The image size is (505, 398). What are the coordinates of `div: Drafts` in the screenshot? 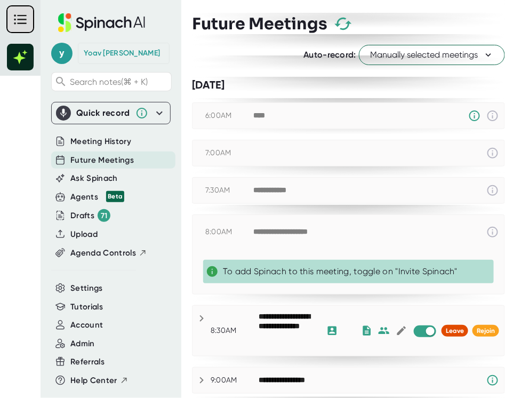 It's located at (90, 215).